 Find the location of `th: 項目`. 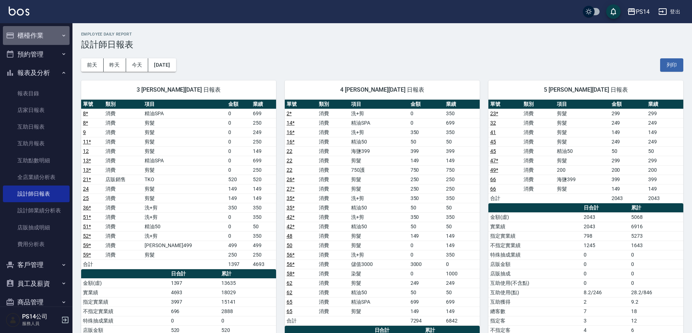

th: 項目 is located at coordinates (379, 104).